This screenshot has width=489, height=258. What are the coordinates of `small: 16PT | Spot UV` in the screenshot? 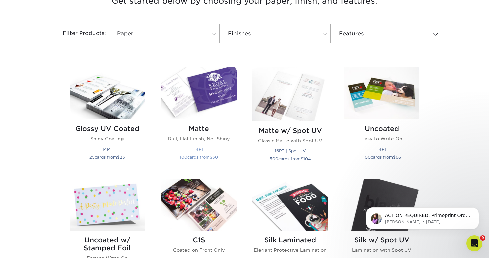 It's located at (290, 151).